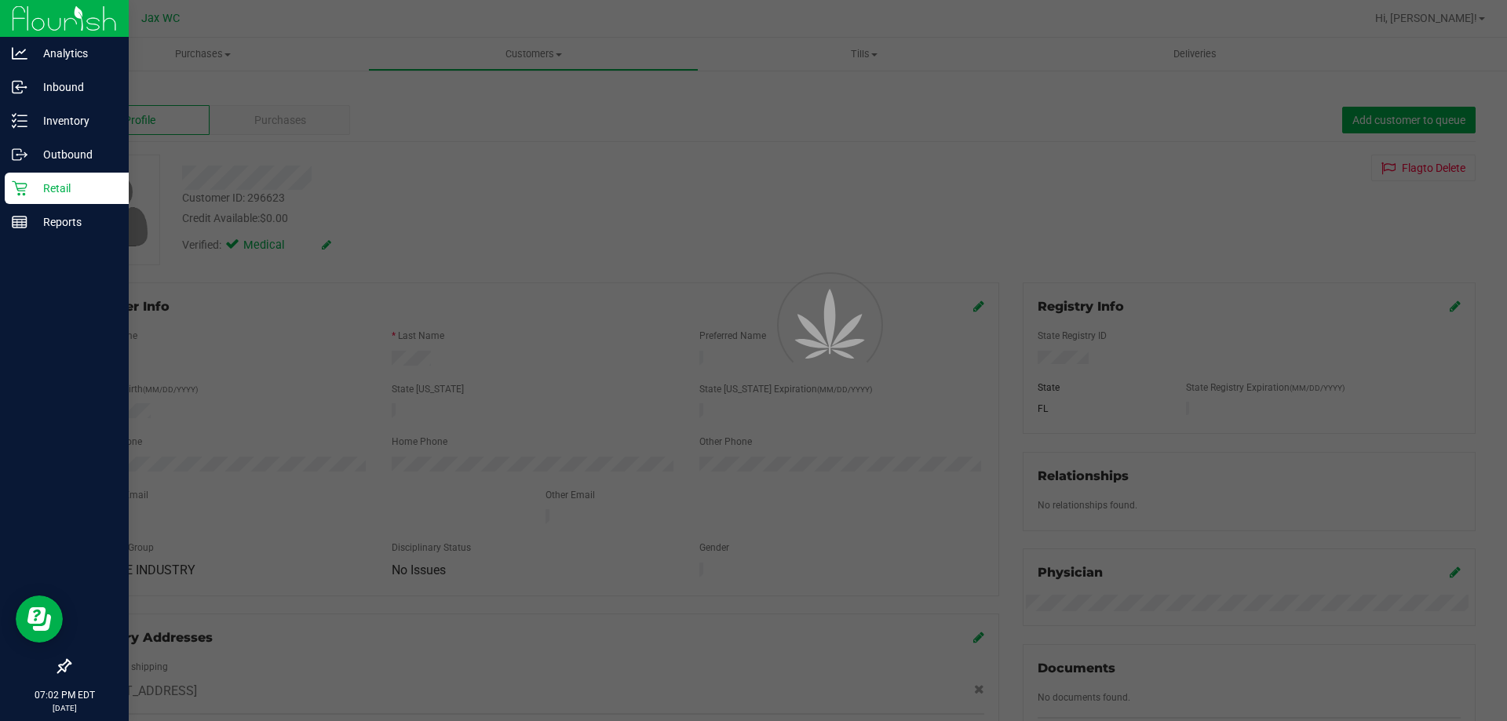 The width and height of the screenshot is (1507, 721). What do you see at coordinates (20, 121) in the screenshot?
I see `inline-svg: Inventory` at bounding box center [20, 121].